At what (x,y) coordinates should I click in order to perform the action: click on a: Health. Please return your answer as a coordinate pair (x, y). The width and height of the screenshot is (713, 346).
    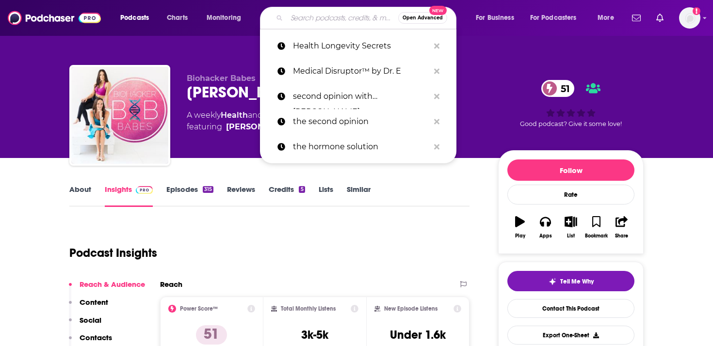
    Looking at the image, I should click on (234, 115).